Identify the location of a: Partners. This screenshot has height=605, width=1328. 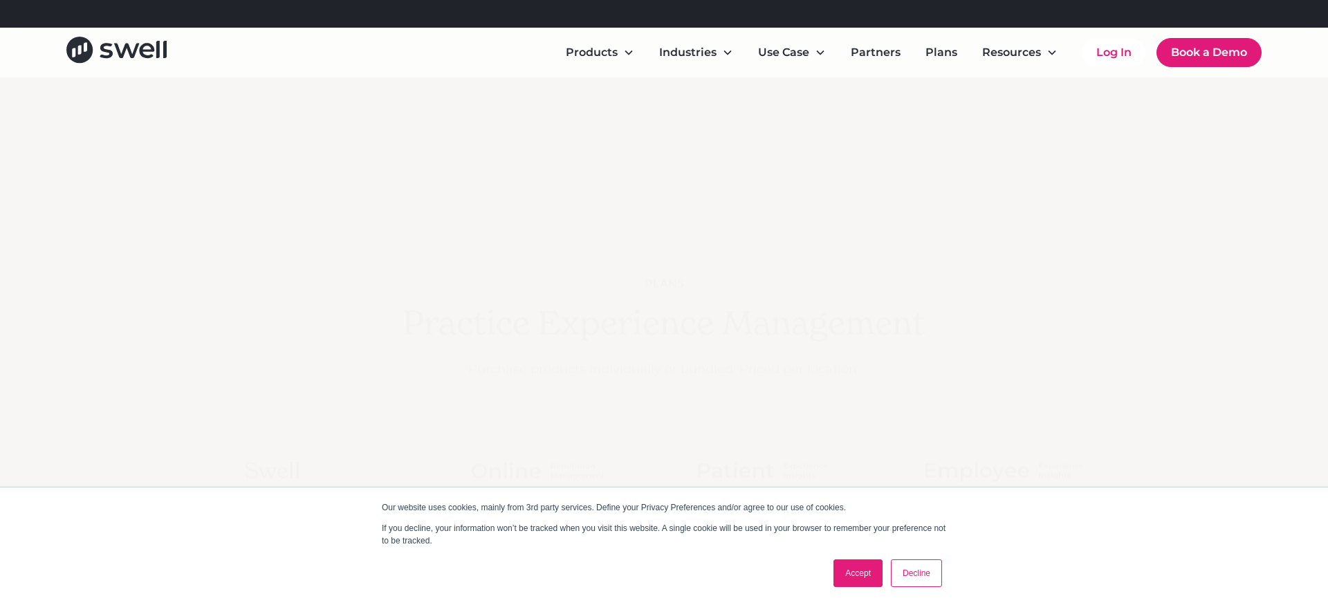
(875, 53).